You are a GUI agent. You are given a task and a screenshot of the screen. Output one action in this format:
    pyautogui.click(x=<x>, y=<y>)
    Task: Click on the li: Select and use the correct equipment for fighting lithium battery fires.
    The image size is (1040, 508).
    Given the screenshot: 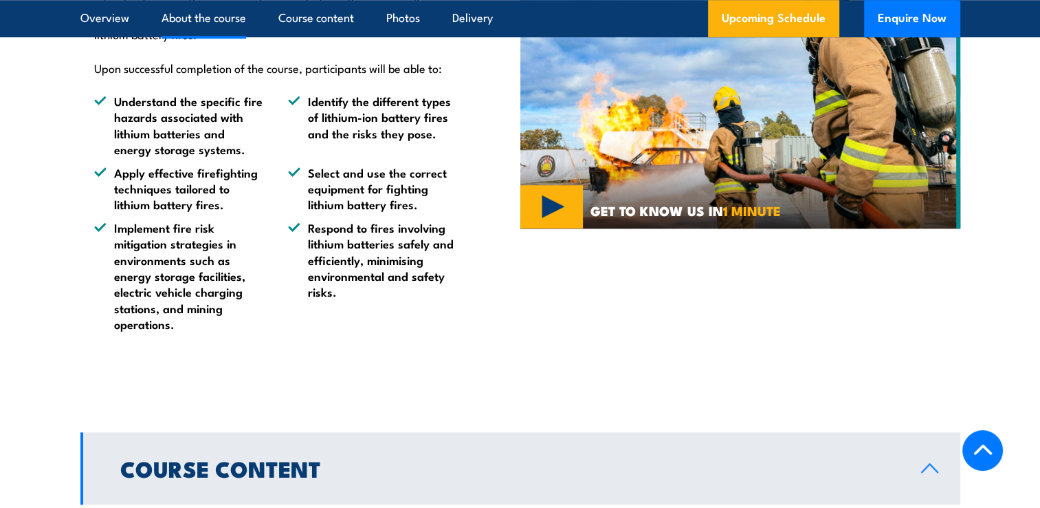 What is the action you would take?
    pyautogui.click(x=373, y=188)
    